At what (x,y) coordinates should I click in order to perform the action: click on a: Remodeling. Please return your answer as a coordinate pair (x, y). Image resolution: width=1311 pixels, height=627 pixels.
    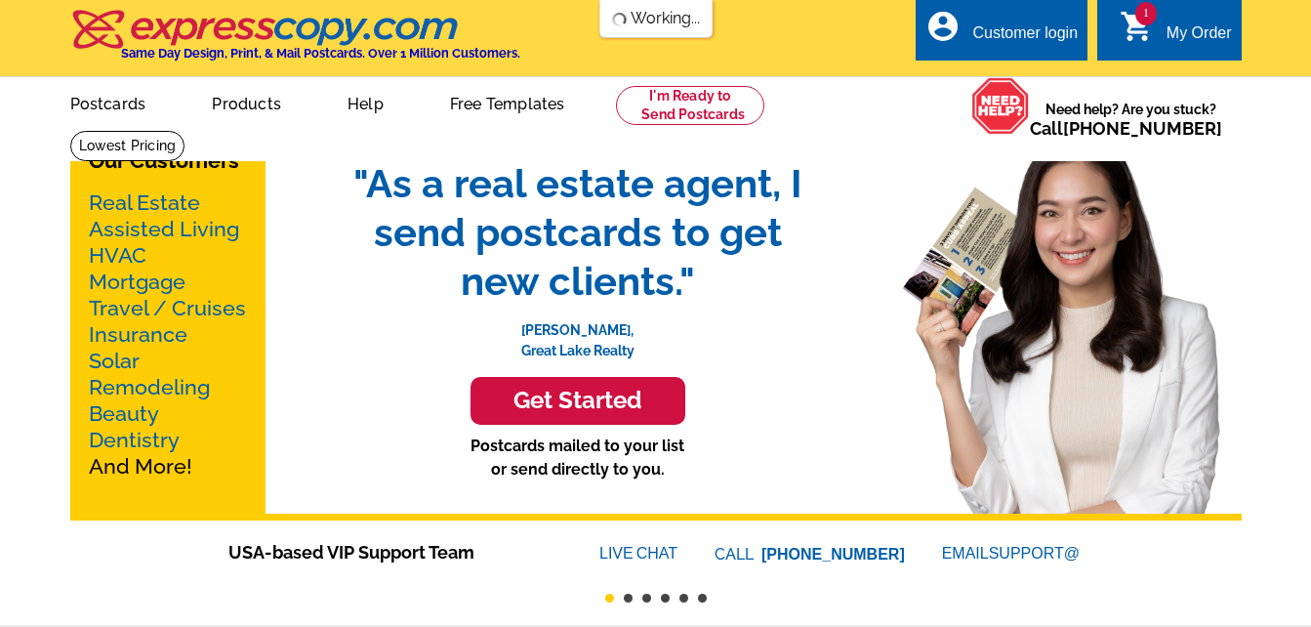
    Looking at the image, I should click on (149, 386).